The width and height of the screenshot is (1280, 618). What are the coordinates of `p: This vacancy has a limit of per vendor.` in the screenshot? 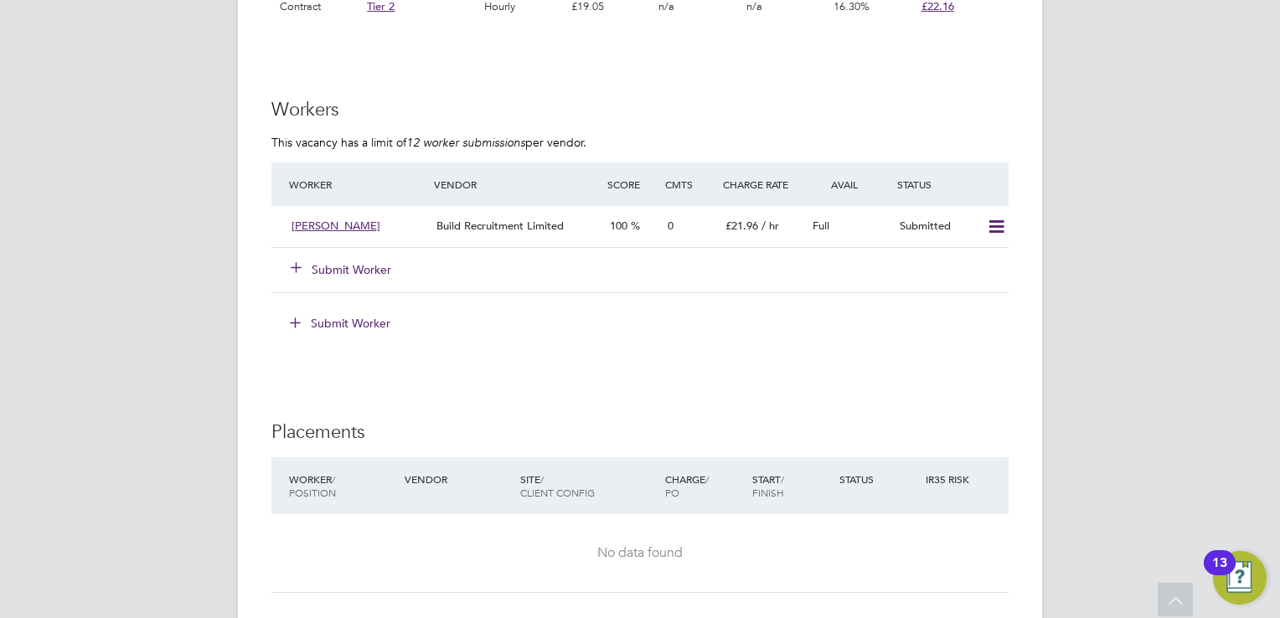 It's located at (640, 142).